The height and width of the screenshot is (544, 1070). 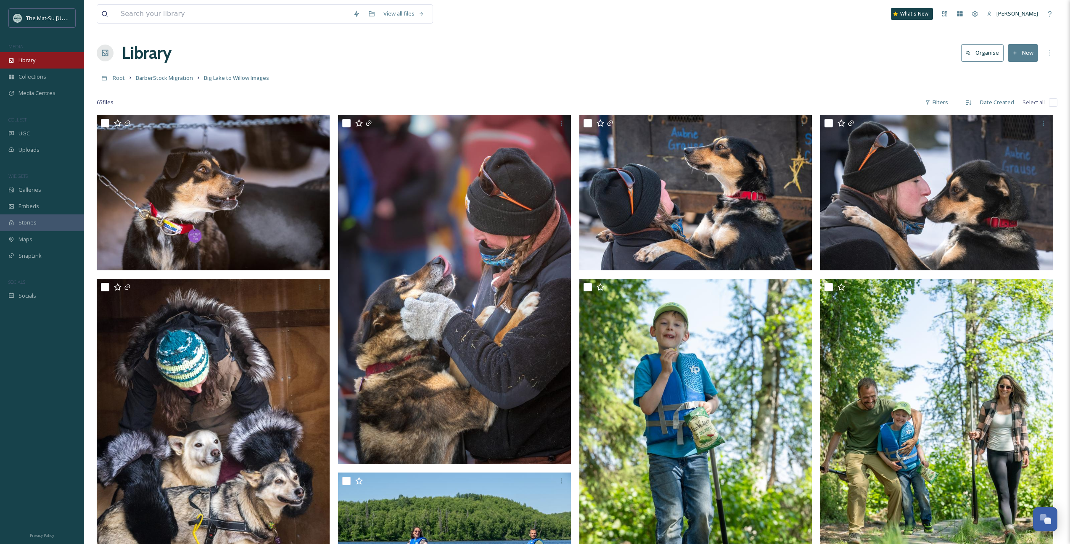 I want to click on span: COLLECT, so click(x=17, y=119).